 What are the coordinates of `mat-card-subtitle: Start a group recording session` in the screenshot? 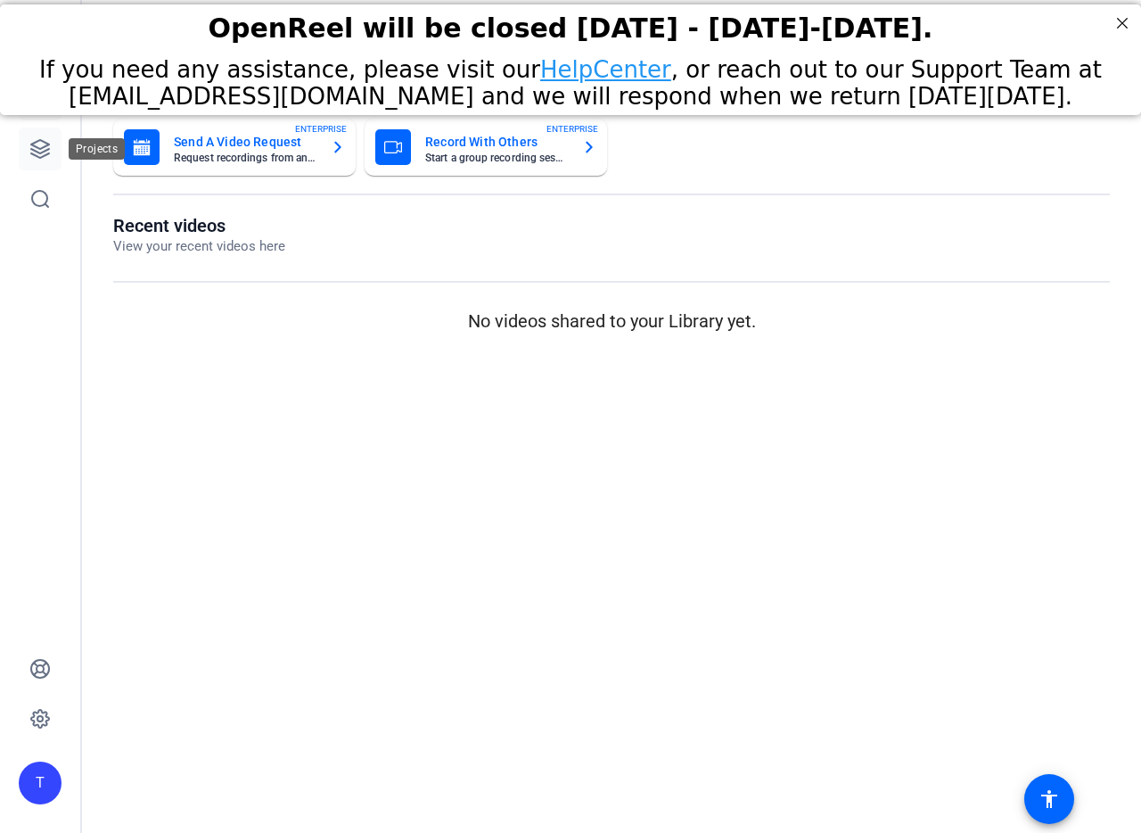 It's located at (496, 158).